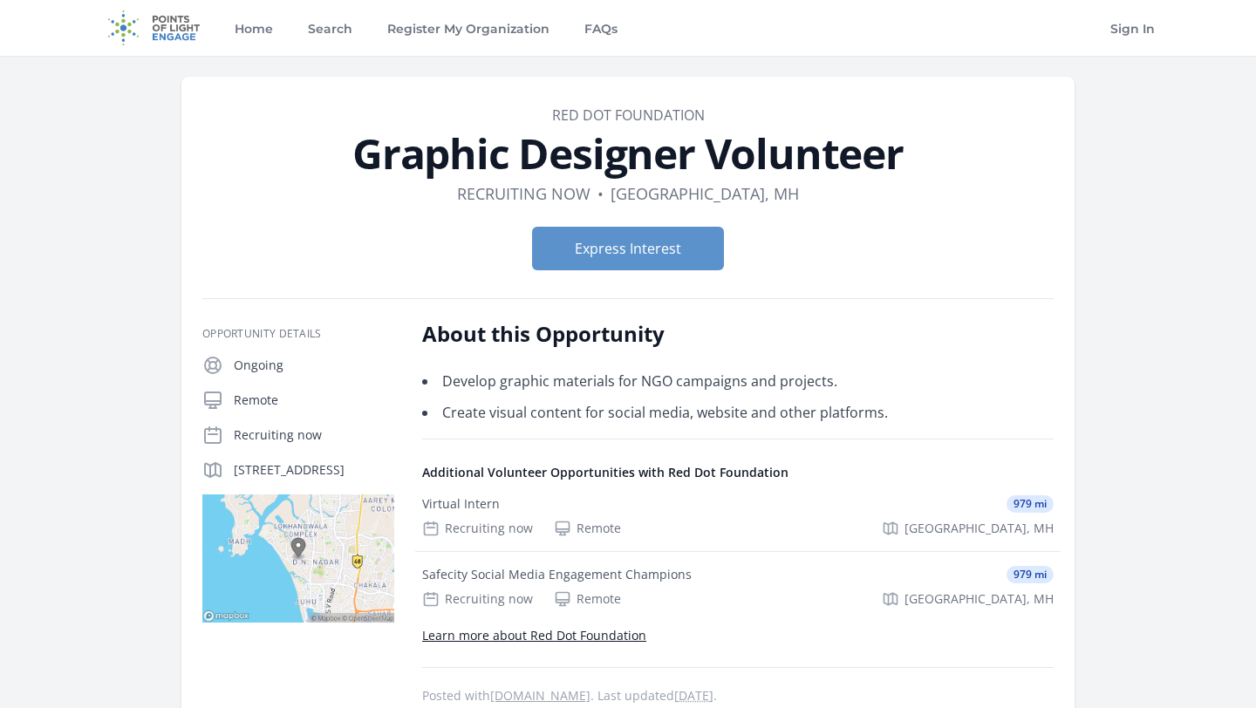 This screenshot has height=708, width=1256. Describe the element at coordinates (738, 696) in the screenshot. I see `p: Posted with . Last updated .` at that location.